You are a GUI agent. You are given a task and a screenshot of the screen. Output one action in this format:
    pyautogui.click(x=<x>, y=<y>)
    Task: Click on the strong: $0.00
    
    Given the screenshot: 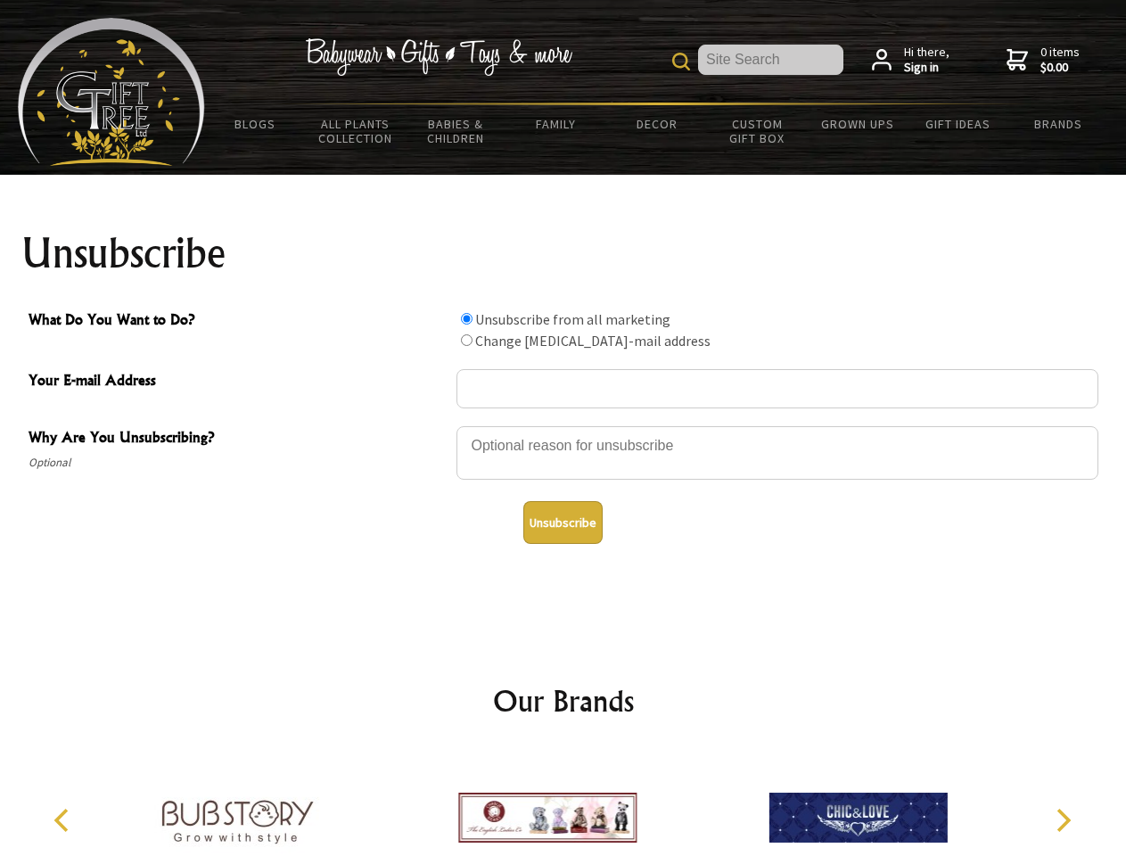 What is the action you would take?
    pyautogui.click(x=1060, y=68)
    